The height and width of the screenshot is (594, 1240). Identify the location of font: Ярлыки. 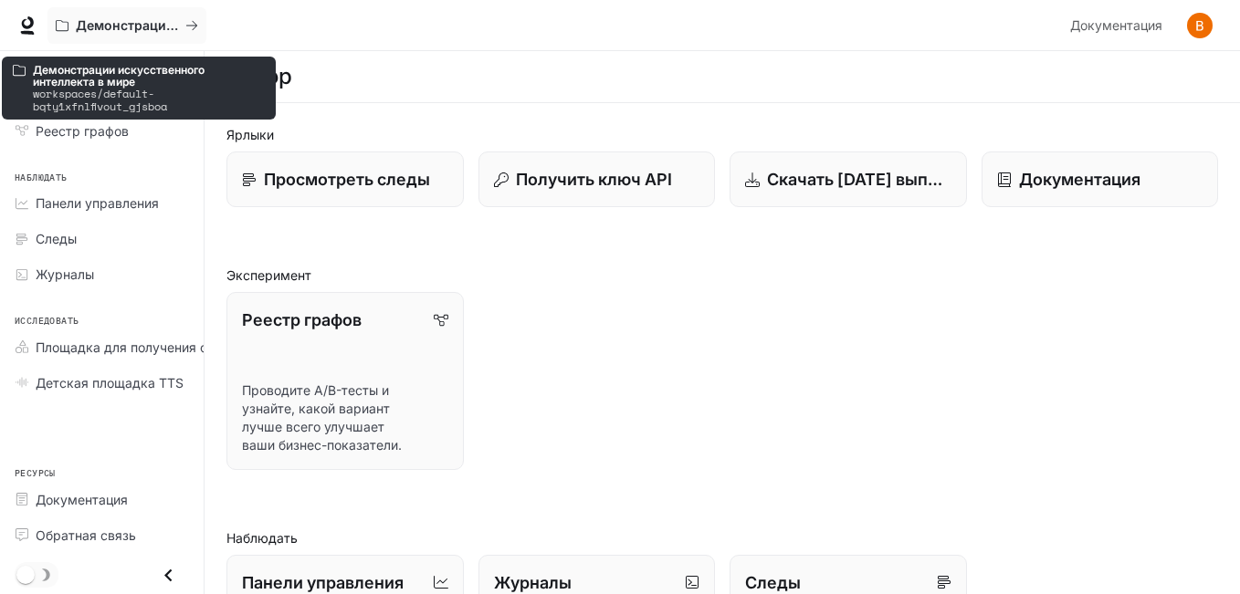
(250, 134).